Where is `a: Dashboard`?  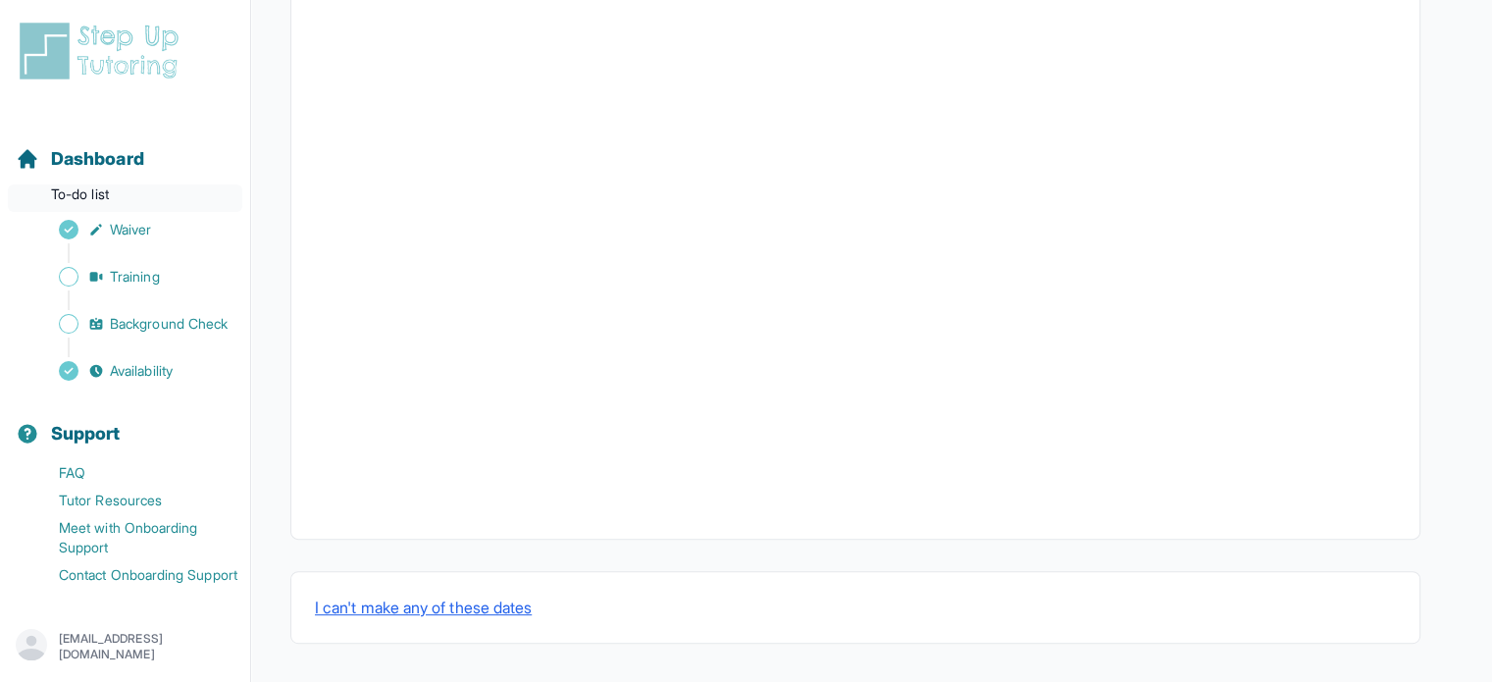
a: Dashboard is located at coordinates (79, 159).